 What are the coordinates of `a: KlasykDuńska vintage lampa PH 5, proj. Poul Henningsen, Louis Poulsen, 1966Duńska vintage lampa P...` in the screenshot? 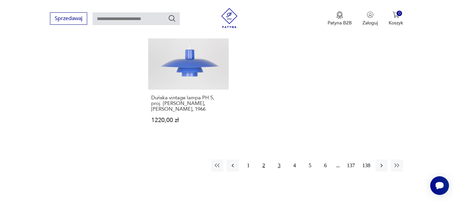 It's located at (188, 72).